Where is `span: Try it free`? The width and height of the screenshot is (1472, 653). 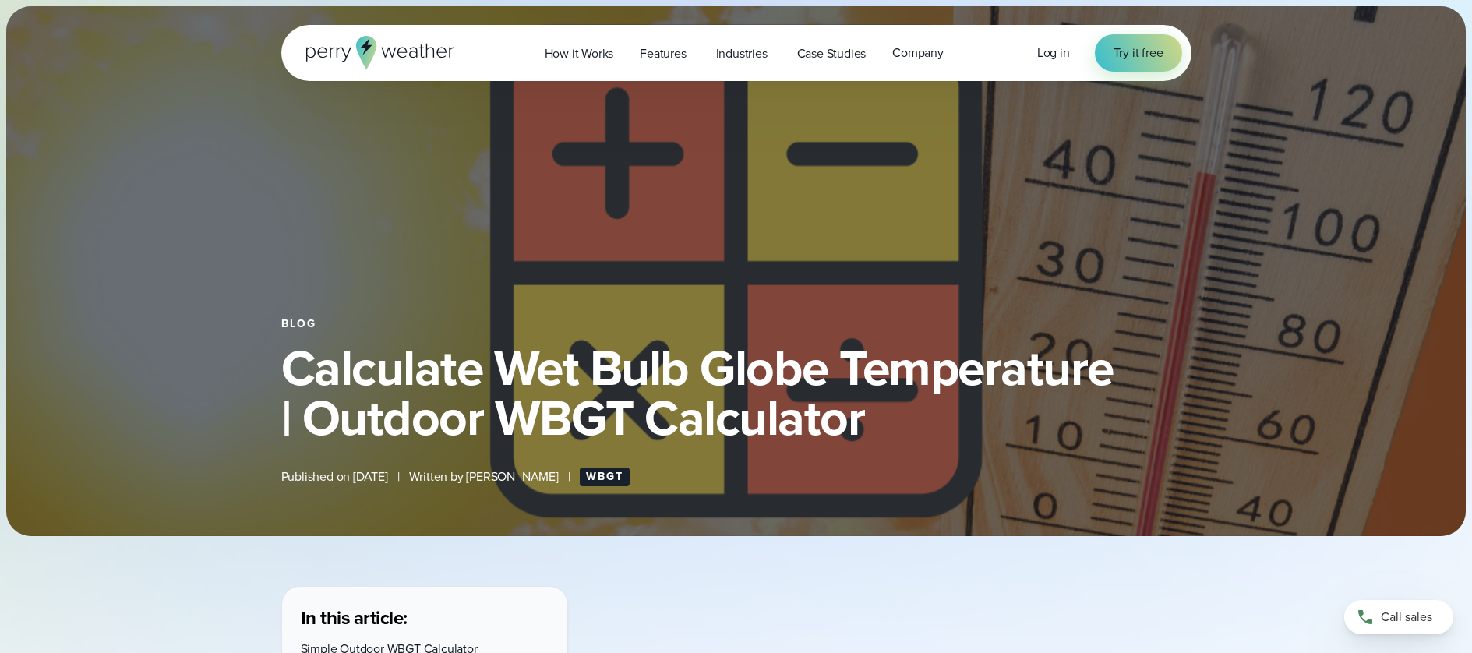 span: Try it free is located at coordinates (1139, 53).